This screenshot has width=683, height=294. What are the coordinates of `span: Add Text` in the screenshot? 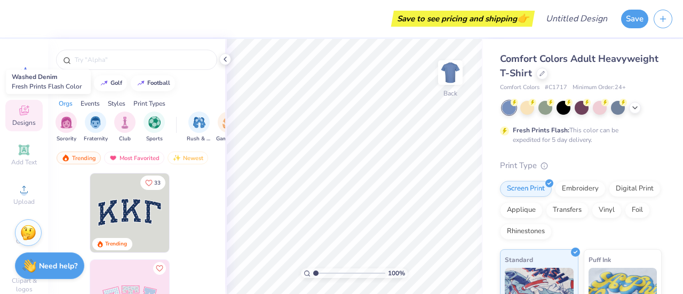 It's located at (24, 162).